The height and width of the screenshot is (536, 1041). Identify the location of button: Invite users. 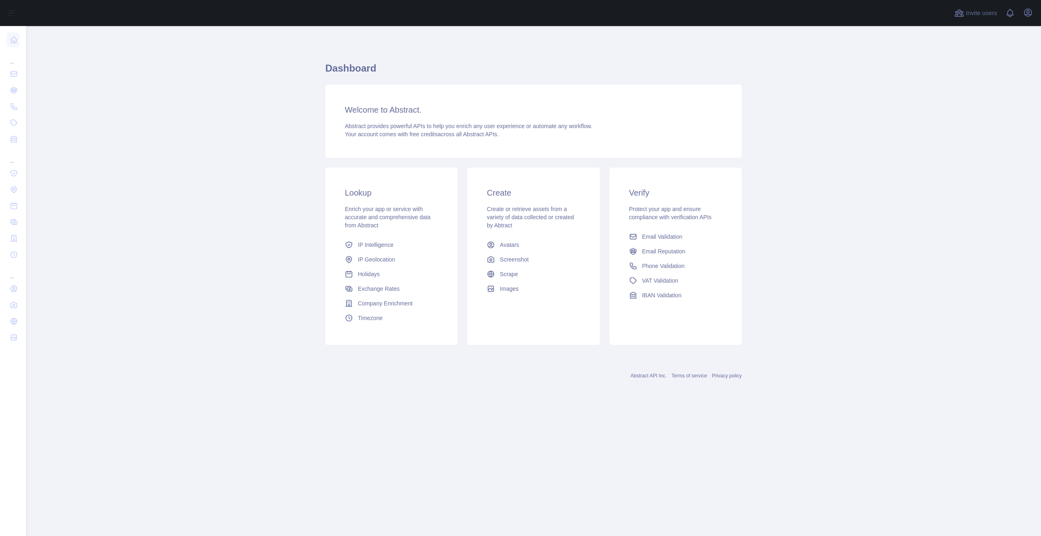
(975, 13).